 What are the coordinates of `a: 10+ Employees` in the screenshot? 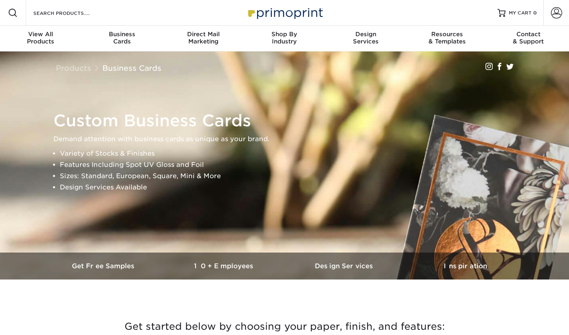 It's located at (225, 266).